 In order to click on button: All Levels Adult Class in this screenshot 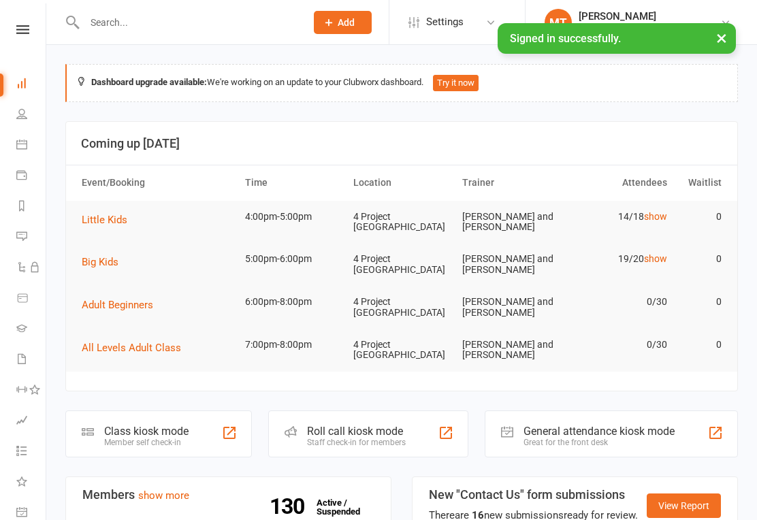, I will do `click(136, 348)`.